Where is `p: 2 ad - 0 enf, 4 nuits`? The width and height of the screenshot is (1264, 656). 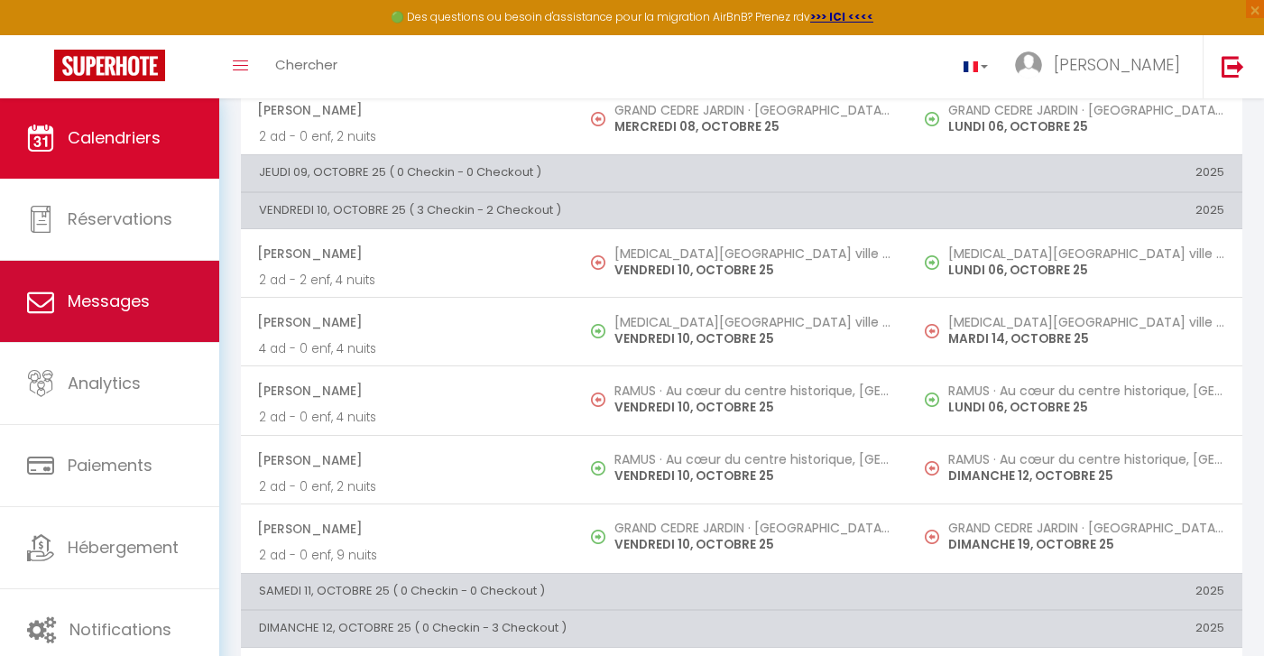
p: 2 ad - 0 enf, 4 nuits is located at coordinates (408, 417).